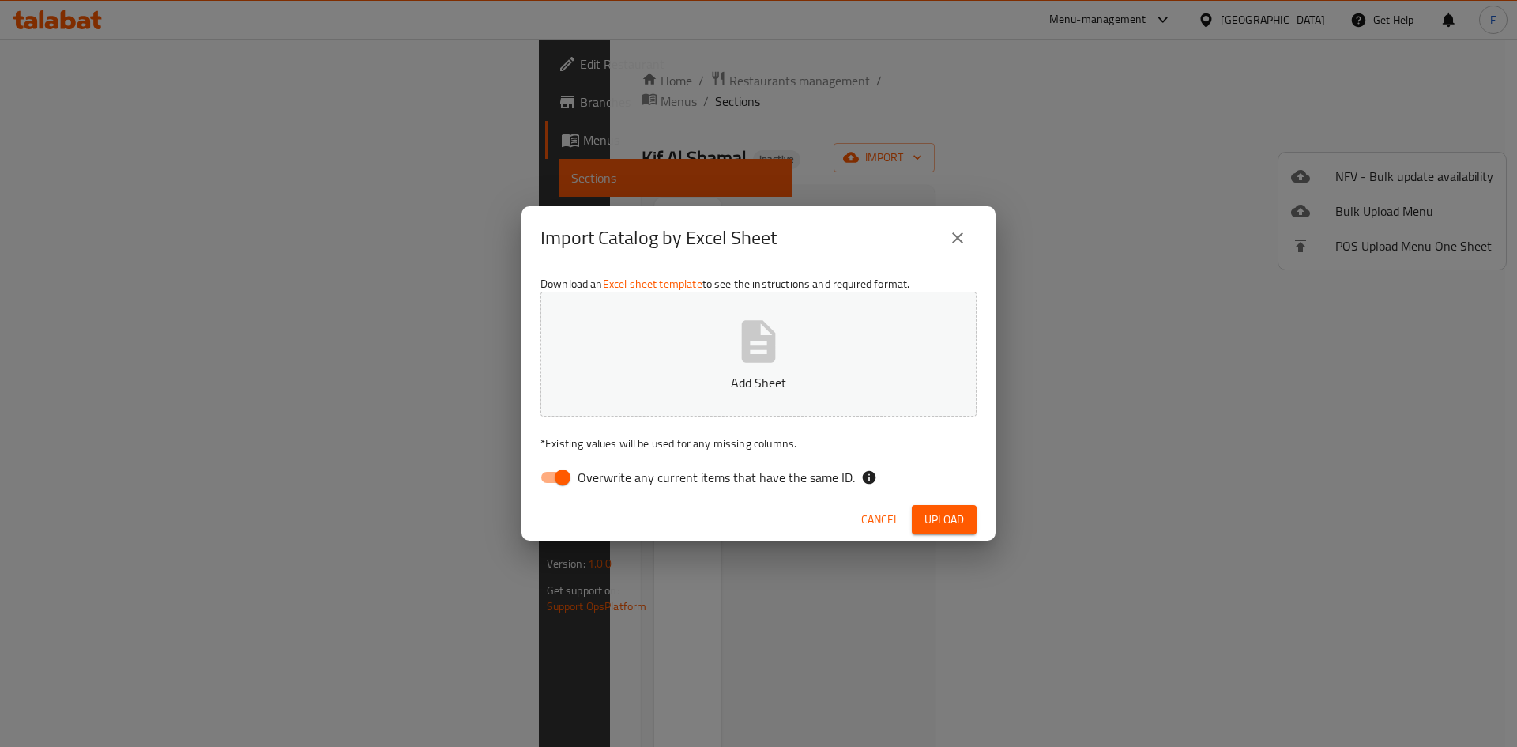 The image size is (1517, 747). What do you see at coordinates (759, 382) in the screenshot?
I see `p: Add Sheet` at bounding box center [759, 382].